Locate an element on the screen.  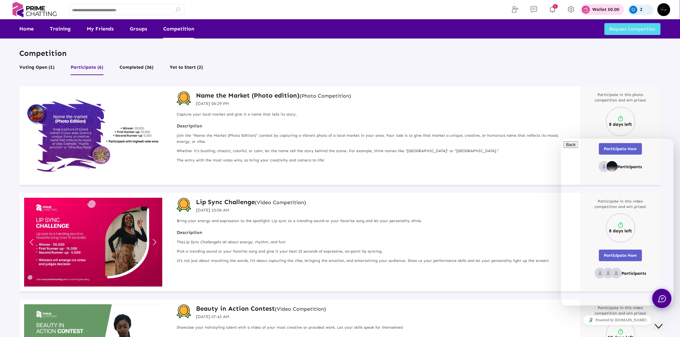
h3: Lip Sync Challenge is located at coordinates (251, 202).